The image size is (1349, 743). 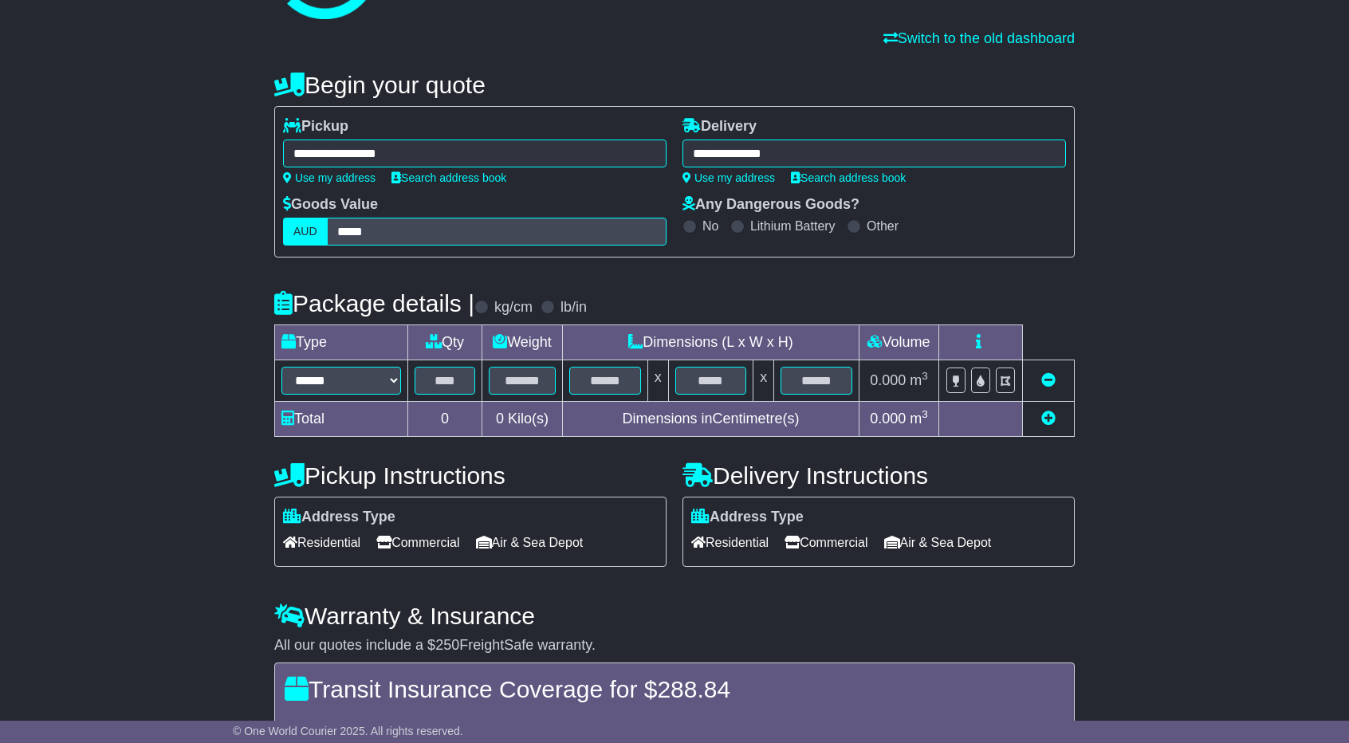 I want to click on td: Type, so click(x=341, y=343).